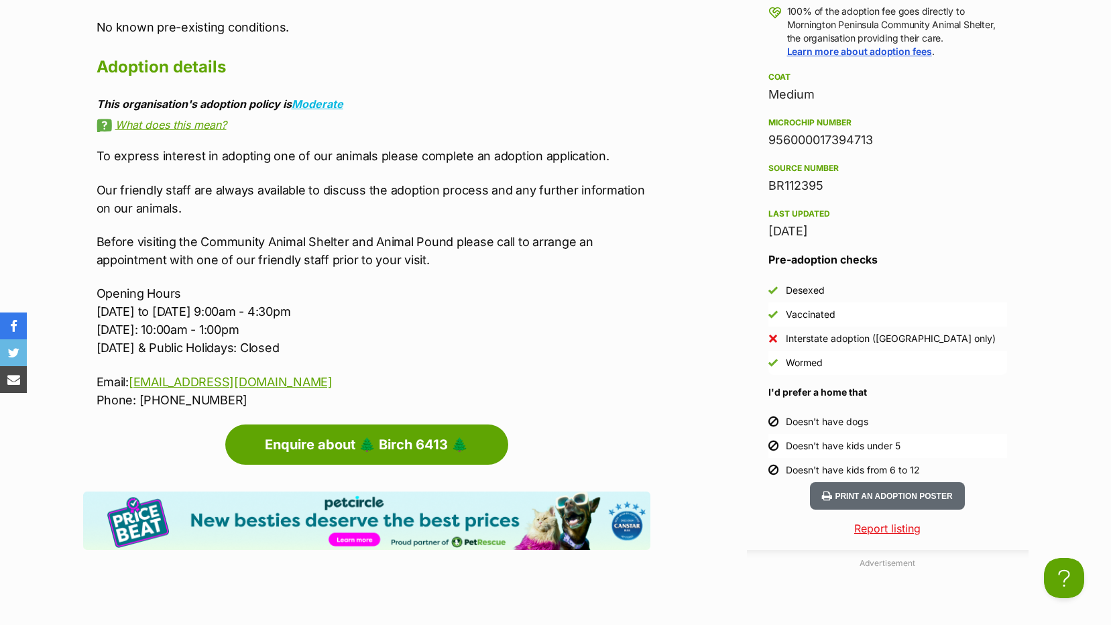 The height and width of the screenshot is (625, 1111). Describe the element at coordinates (374, 104) in the screenshot. I see `div: This organisation's adoption policy is` at that location.